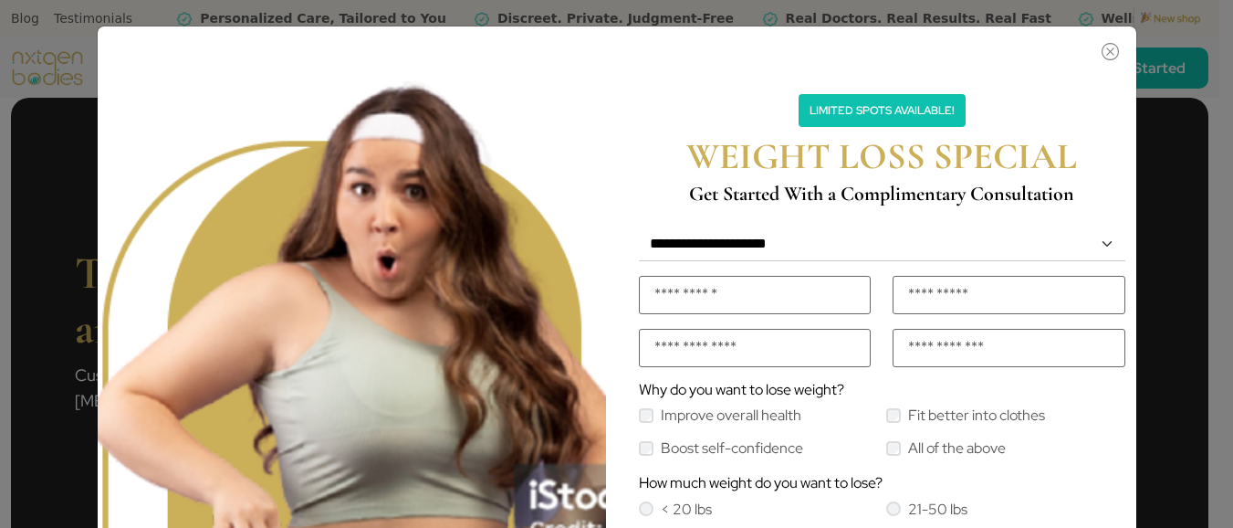  Describe the element at coordinates (977, 415) in the screenshot. I see `label: Fit better into clothes` at that location.